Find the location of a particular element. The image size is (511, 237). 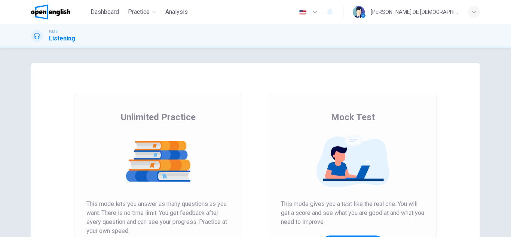

button: Practice is located at coordinates (142, 12).